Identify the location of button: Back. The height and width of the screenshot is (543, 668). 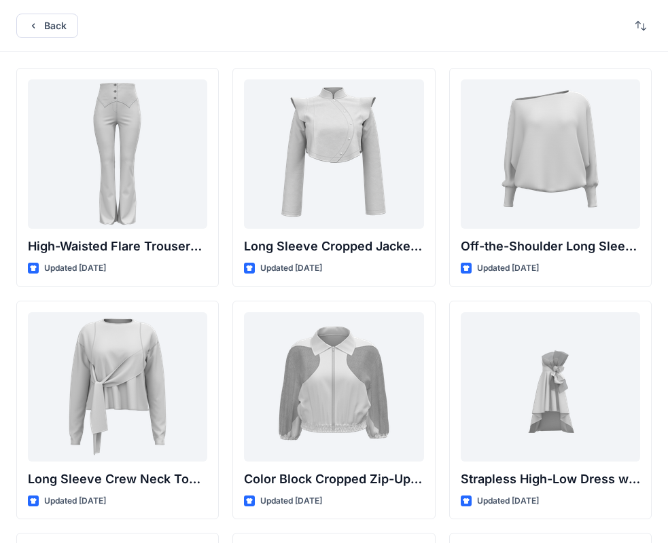
(47, 26).